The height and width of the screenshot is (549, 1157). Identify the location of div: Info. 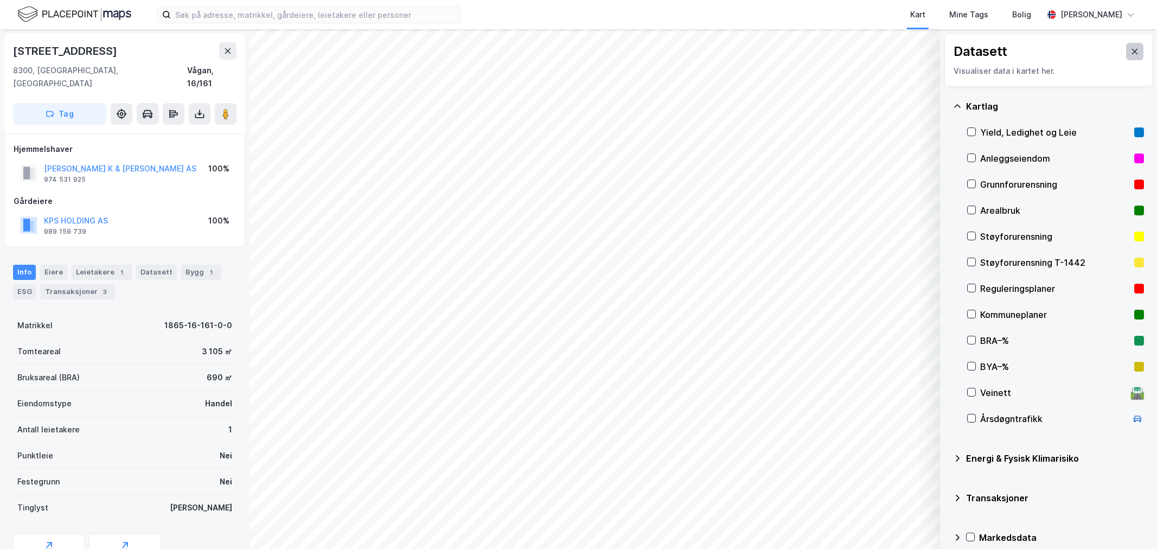
(24, 272).